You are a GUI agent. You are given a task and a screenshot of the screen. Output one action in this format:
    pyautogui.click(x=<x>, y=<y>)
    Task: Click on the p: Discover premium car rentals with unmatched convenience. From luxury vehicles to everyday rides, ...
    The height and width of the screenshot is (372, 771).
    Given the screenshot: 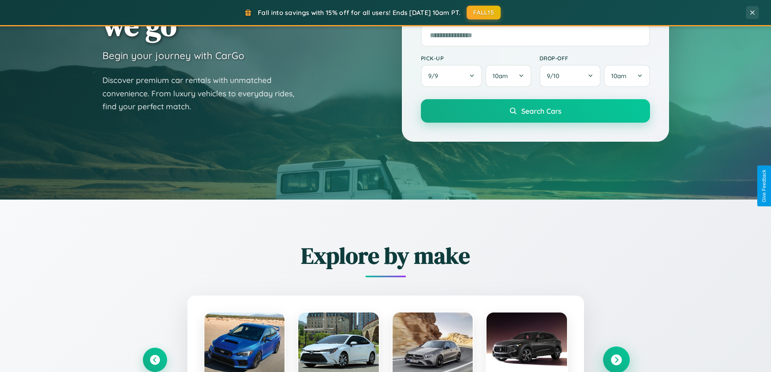 What is the action you would take?
    pyautogui.click(x=204, y=93)
    